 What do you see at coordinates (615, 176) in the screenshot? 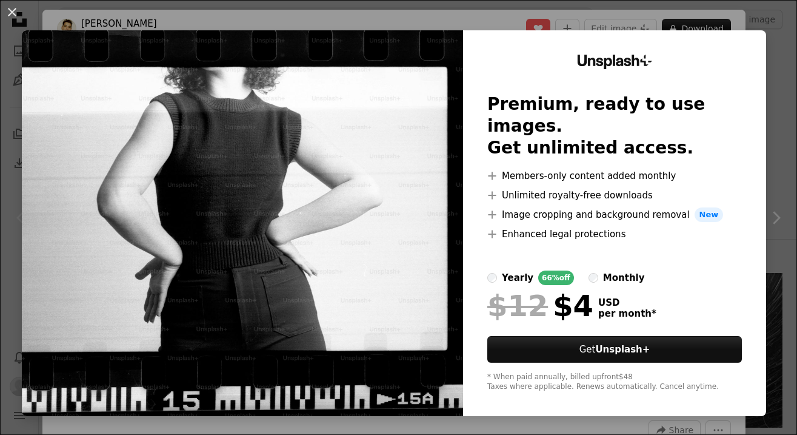
I see `li: Members-only content added monthly` at bounding box center [615, 176].